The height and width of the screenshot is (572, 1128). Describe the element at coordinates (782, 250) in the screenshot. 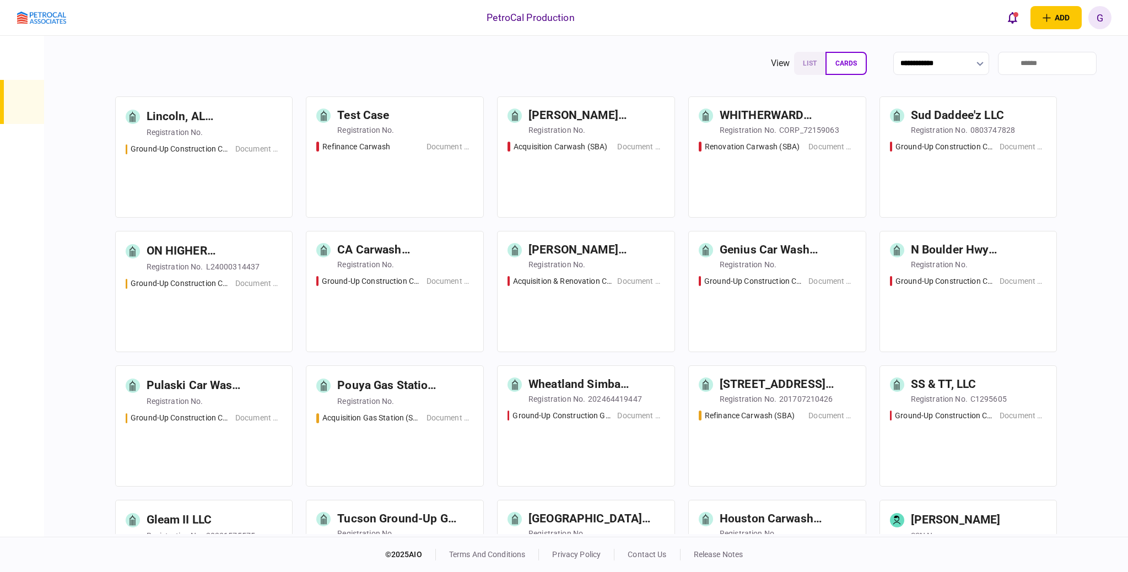

I see `div: Genius Car Wash Orlando` at that location.